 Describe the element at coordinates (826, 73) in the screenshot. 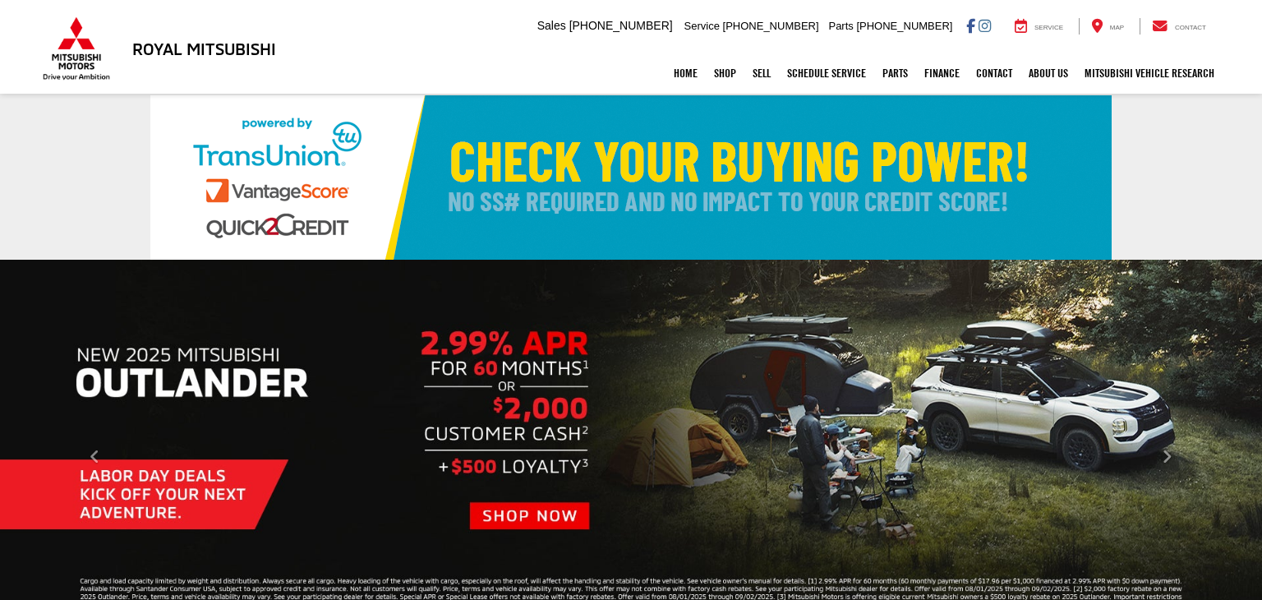

I see `a: Schedule Service: Opens in a new tab` at that location.